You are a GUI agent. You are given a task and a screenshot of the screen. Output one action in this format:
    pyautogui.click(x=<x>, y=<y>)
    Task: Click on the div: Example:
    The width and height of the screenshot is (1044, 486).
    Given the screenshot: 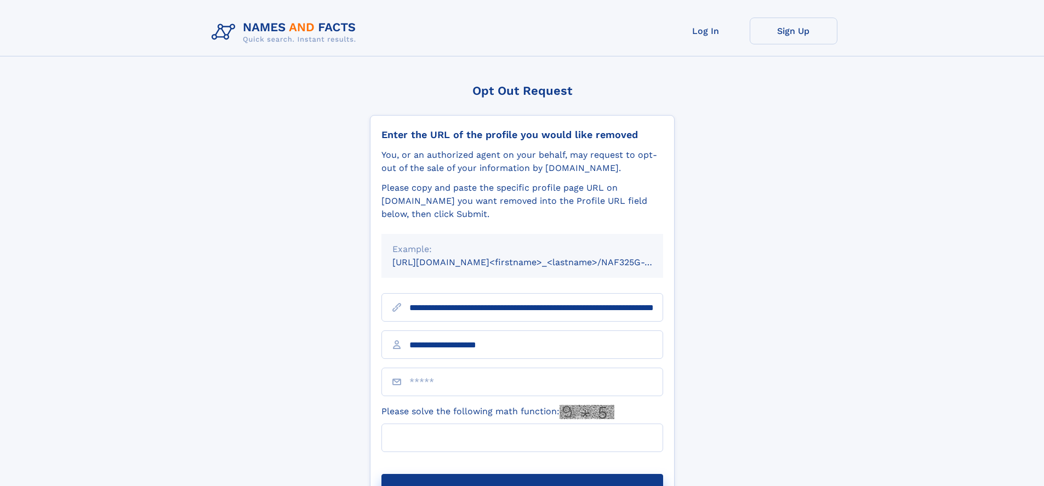 What is the action you would take?
    pyautogui.click(x=522, y=249)
    